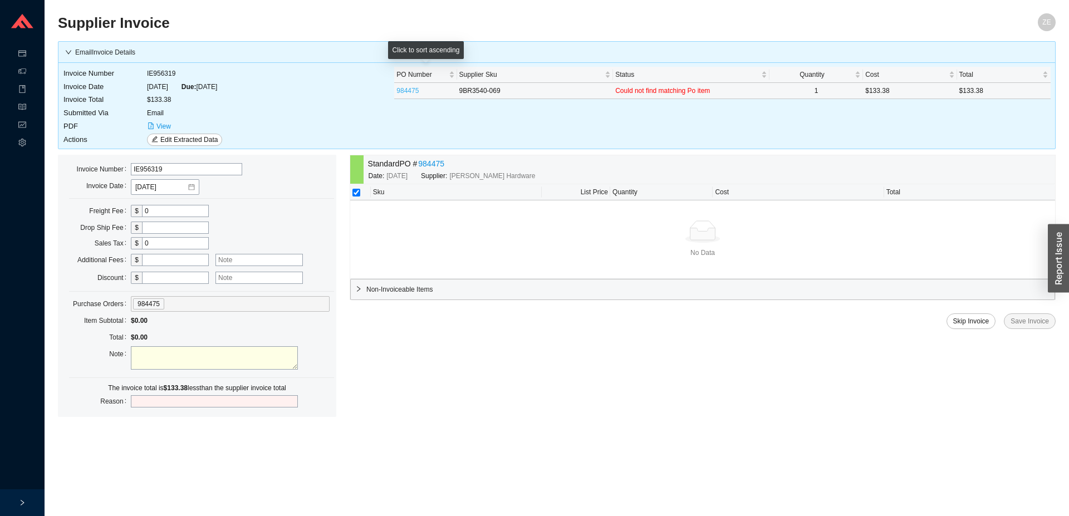 This screenshot has width=1069, height=516. I want to click on span: 984475, so click(149, 304).